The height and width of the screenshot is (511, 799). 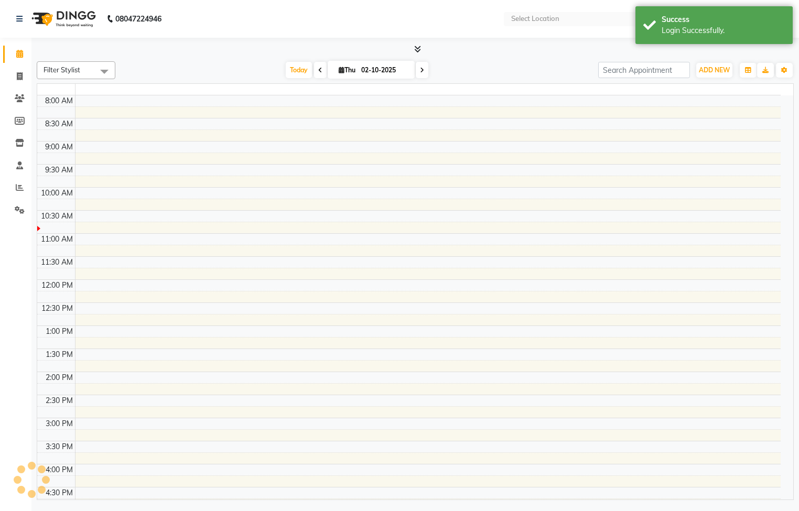 What do you see at coordinates (62, 70) in the screenshot?
I see `span: Filter Stylist` at bounding box center [62, 70].